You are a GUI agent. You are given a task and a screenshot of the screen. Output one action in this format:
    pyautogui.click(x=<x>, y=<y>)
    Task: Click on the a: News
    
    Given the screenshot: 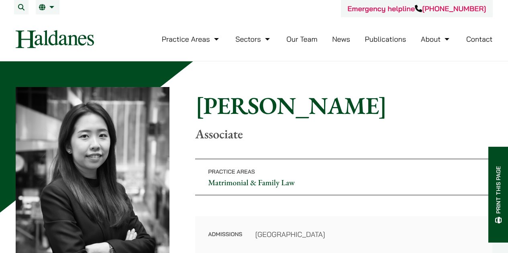 What is the action you would take?
    pyautogui.click(x=341, y=39)
    